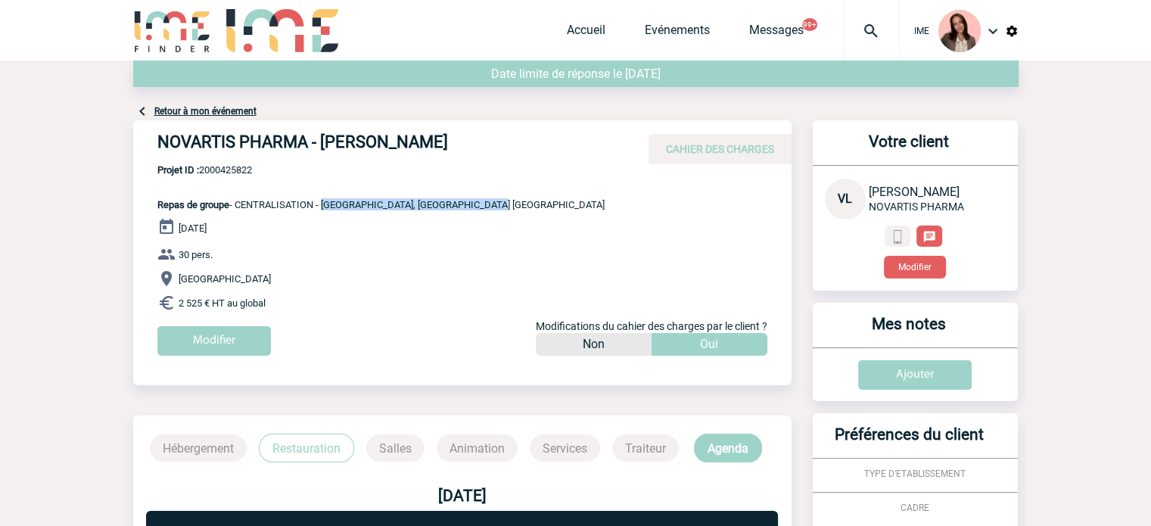 This screenshot has width=1151, height=526. What do you see at coordinates (477, 448) in the screenshot?
I see `p: Animation` at bounding box center [477, 448].